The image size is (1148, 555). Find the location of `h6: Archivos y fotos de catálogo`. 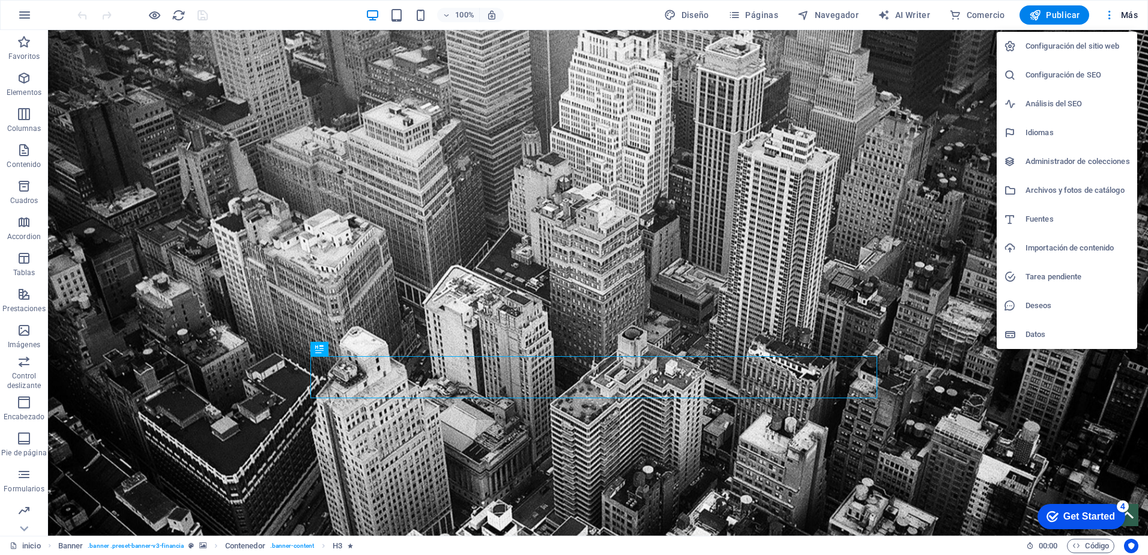

h6: Archivos y fotos de catálogo is located at coordinates (1078, 190).